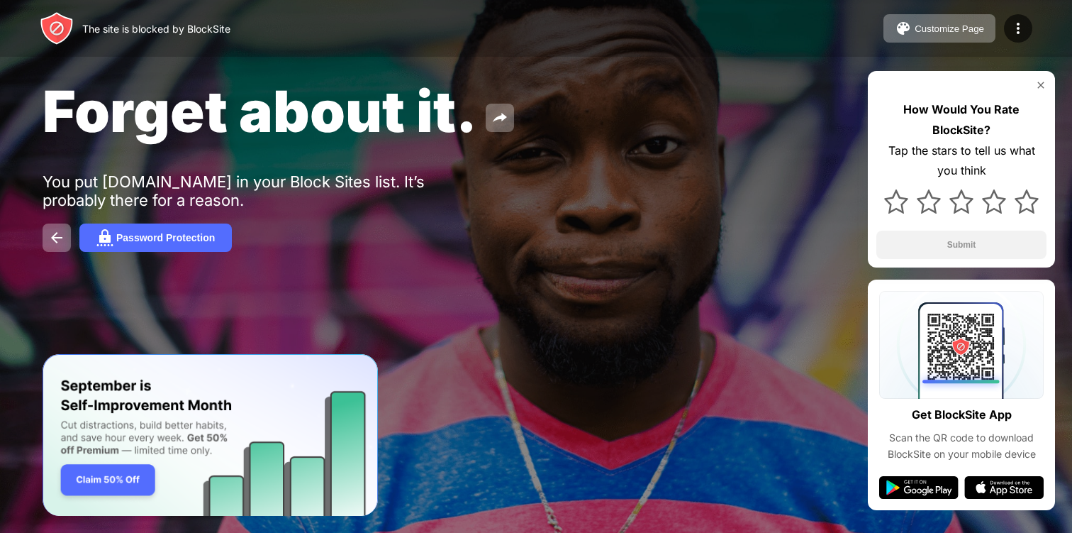 This screenshot has width=1072, height=533. I want to click on button: Submit, so click(962, 245).